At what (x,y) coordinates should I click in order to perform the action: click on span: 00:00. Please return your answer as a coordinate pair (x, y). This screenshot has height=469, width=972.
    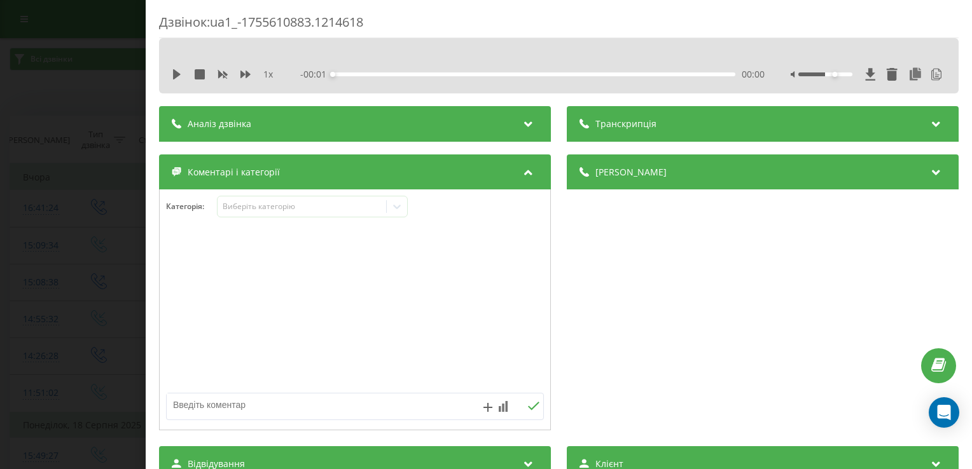
    Looking at the image, I should click on (753, 74).